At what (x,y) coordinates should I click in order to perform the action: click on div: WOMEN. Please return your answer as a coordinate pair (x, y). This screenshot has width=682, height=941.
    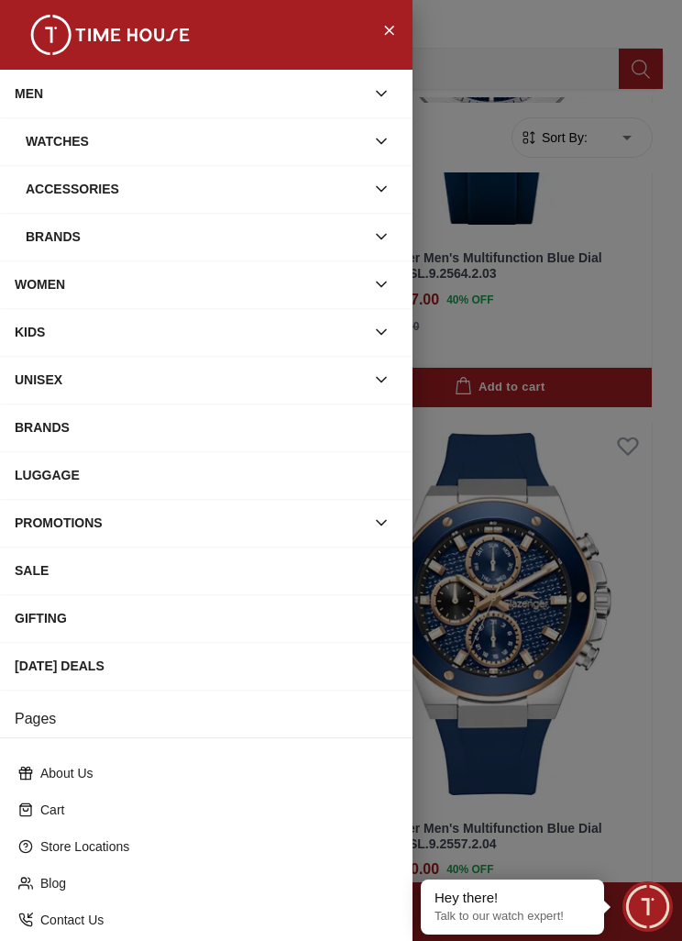
    Looking at the image, I should click on (190, 284).